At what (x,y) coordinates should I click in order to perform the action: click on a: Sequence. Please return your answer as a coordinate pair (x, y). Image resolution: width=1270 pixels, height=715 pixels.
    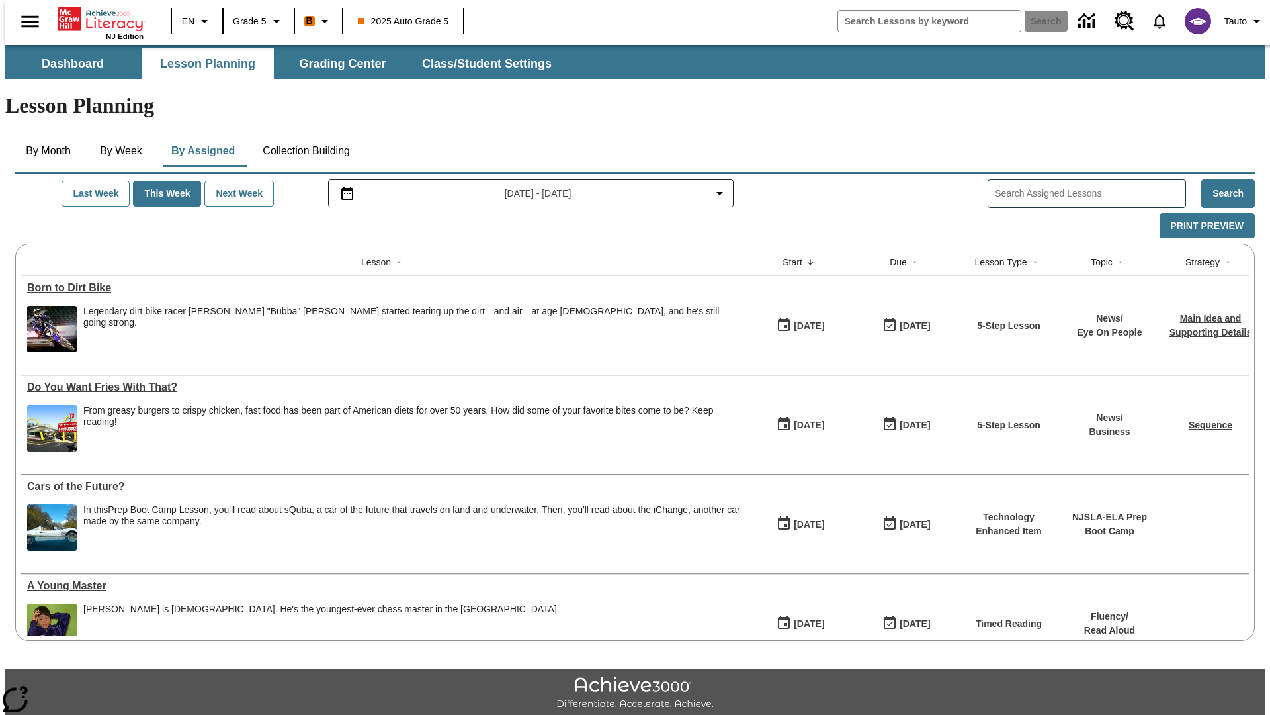
    Looking at the image, I should click on (1211, 425).